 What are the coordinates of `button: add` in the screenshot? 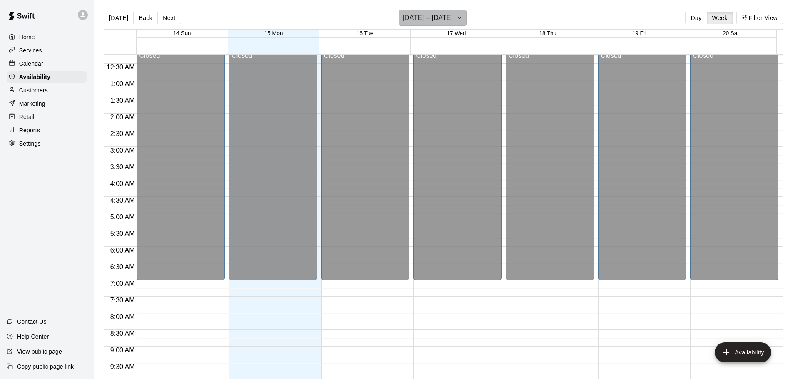 It's located at (742, 352).